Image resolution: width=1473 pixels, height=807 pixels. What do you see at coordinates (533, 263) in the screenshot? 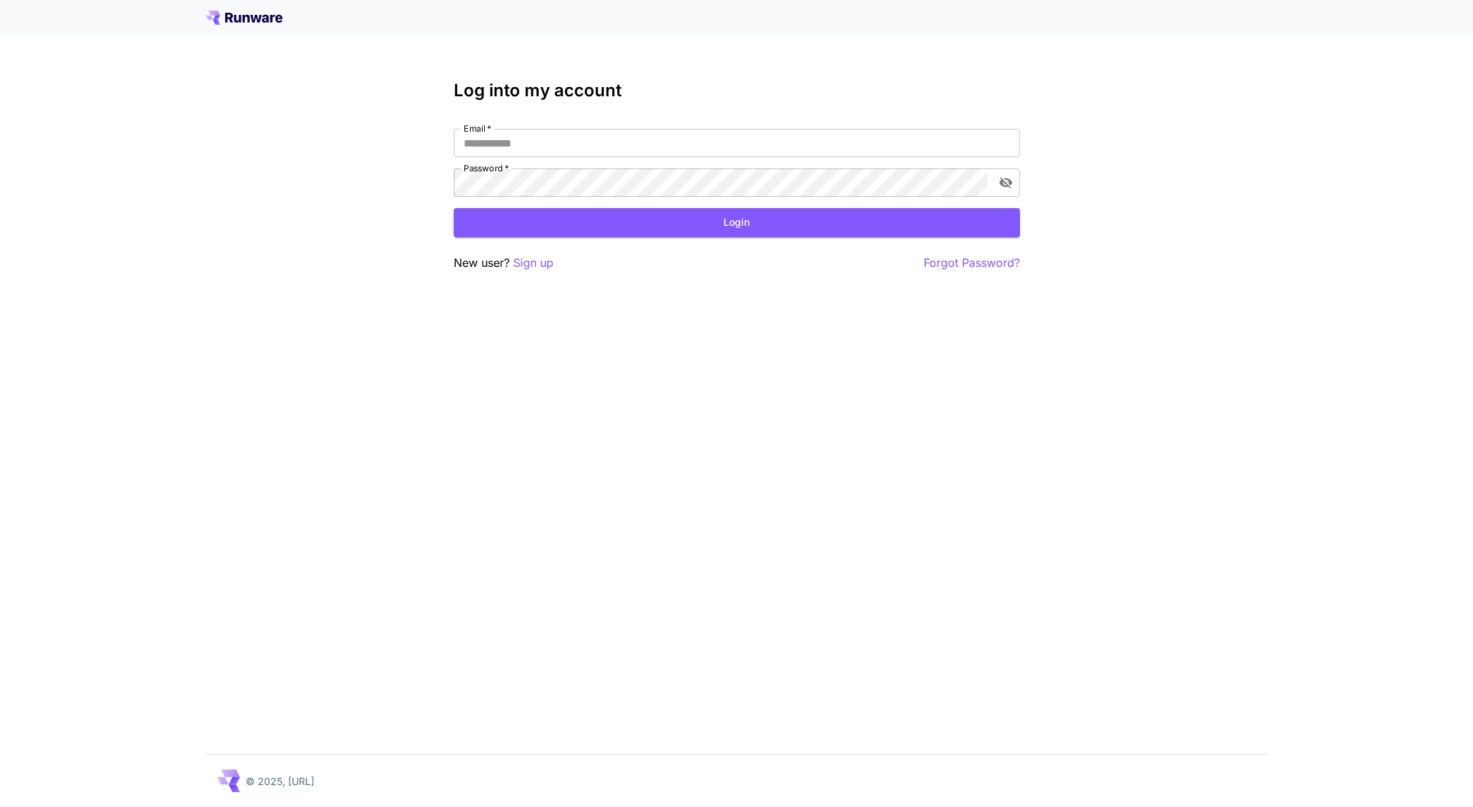
I see `button: Sign up` at bounding box center [533, 263].